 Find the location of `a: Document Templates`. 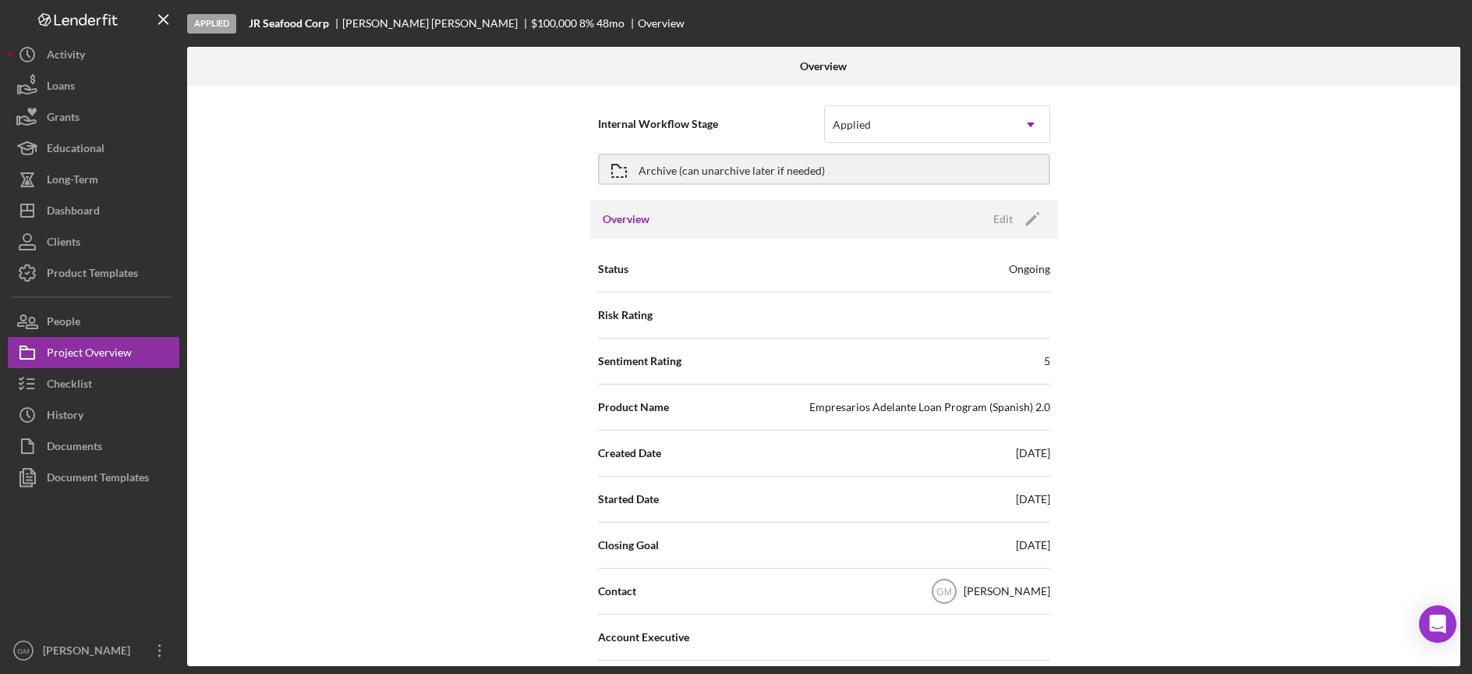

a: Document Templates is located at coordinates (94, 477).